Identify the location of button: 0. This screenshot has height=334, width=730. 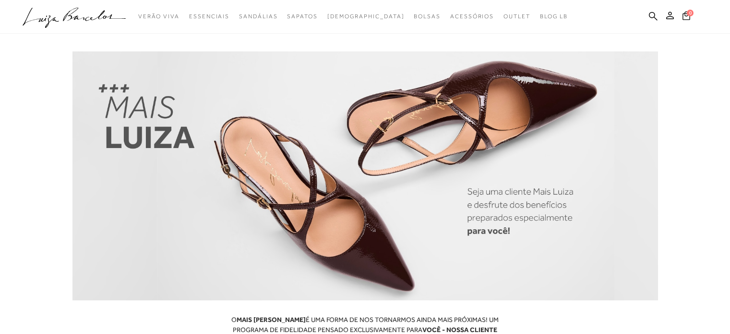
(687, 17).